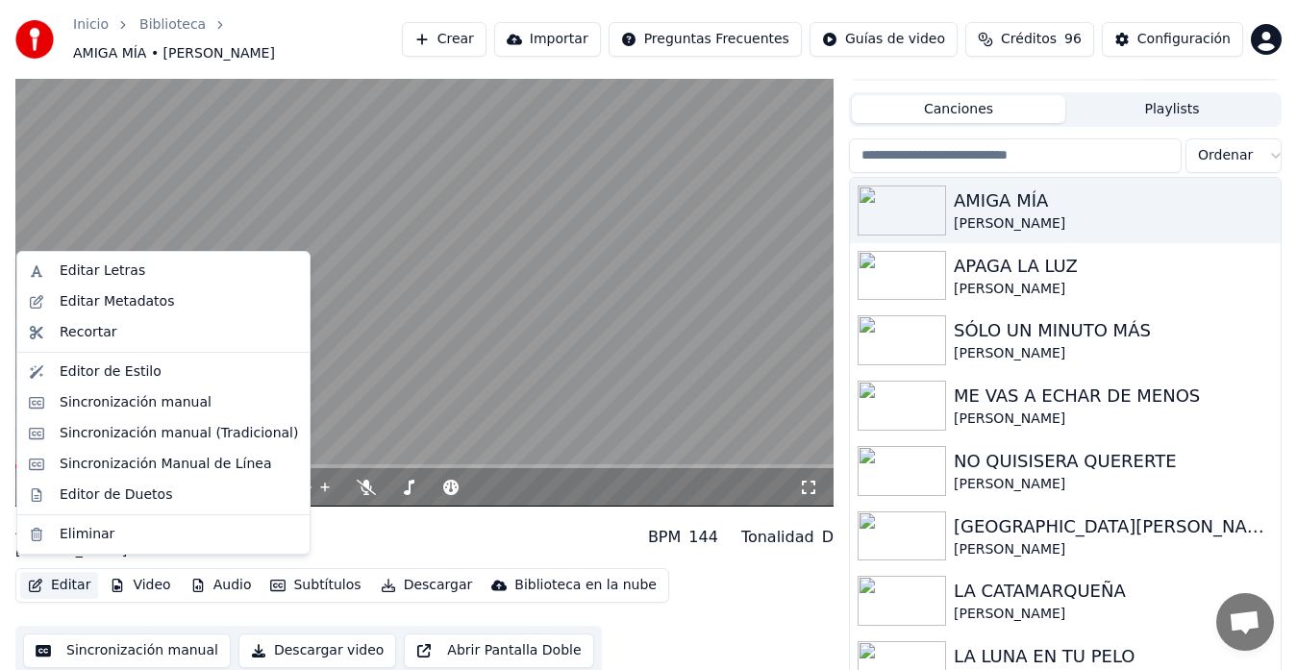 The width and height of the screenshot is (1297, 670). Describe the element at coordinates (221, 585) in the screenshot. I see `button: Audio` at that location.